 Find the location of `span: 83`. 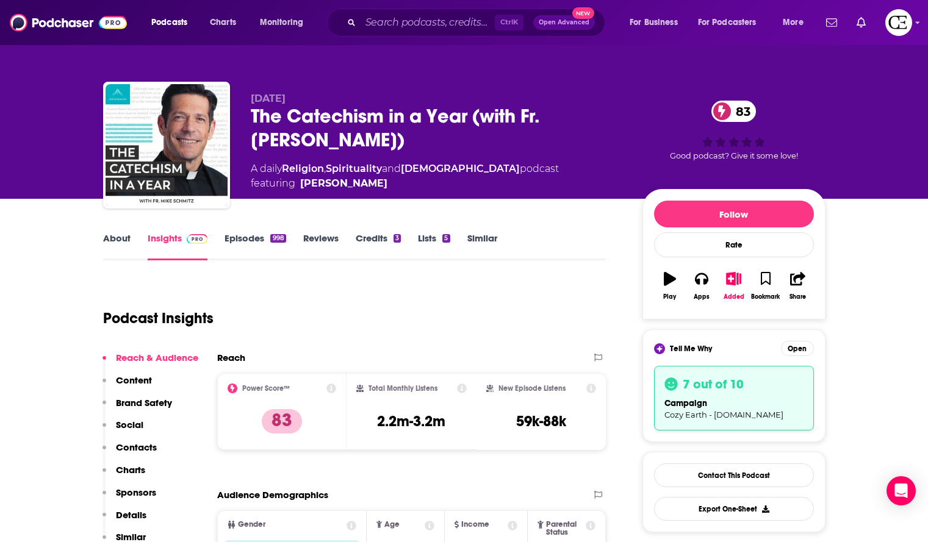

span: 83 is located at coordinates (740, 111).